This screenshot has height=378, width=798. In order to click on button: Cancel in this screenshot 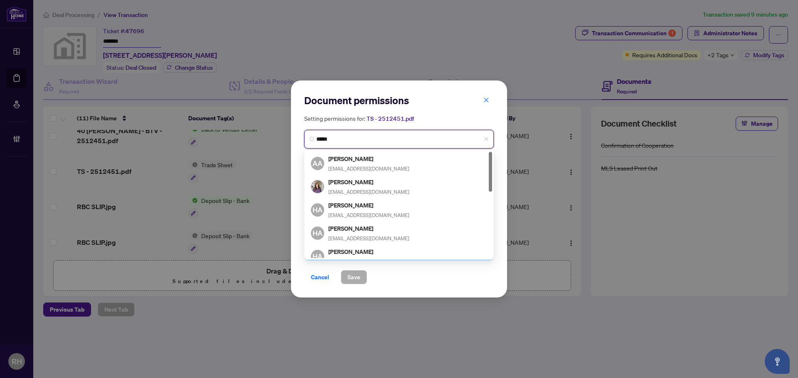, I will do `click(320, 278)`.